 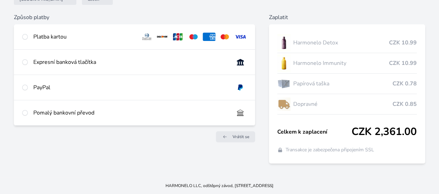 What do you see at coordinates (284, 43) in the screenshot?
I see `img: DETOX_se_stinem_x-lo.jpg` at bounding box center [284, 43].